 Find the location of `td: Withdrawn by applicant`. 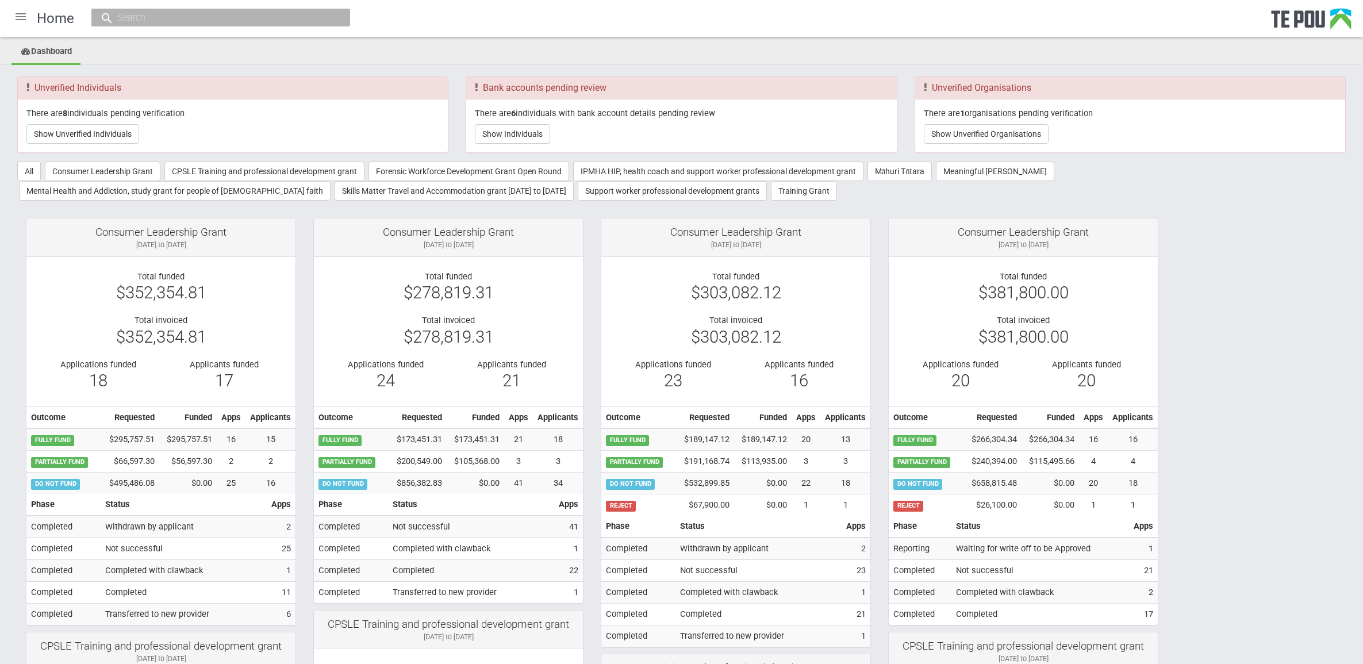

td: Withdrawn by applicant is located at coordinates (758, 548).